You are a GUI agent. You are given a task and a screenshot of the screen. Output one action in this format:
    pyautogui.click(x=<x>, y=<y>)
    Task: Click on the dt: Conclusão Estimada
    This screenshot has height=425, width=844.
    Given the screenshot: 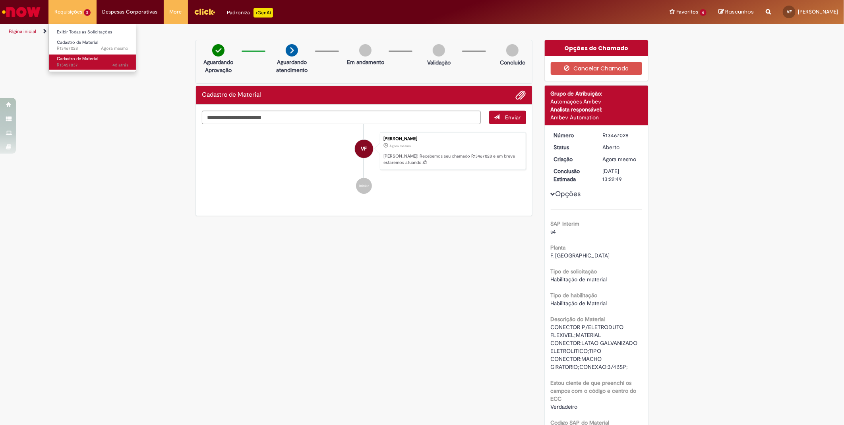 What is the action you would take?
    pyautogui.click(x=572, y=175)
    